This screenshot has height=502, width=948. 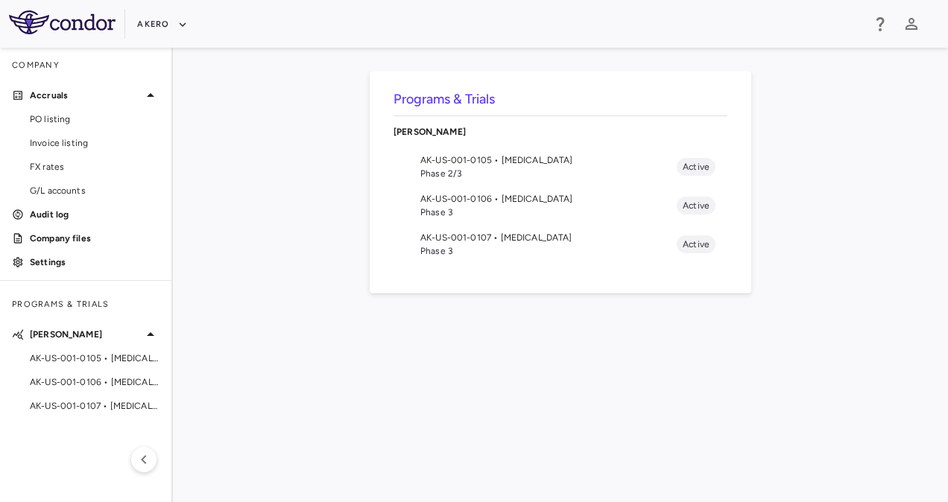 What do you see at coordinates (86, 95) in the screenshot?
I see `p: Accruals` at bounding box center [86, 95].